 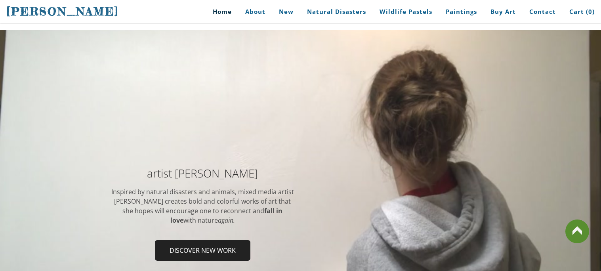 I want to click on a: Buy Art, so click(x=503, y=11).